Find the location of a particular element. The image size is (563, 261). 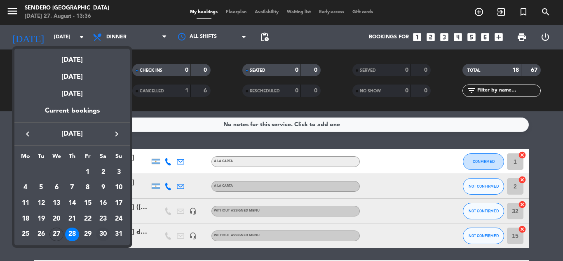

div: 15 is located at coordinates (88, 203).